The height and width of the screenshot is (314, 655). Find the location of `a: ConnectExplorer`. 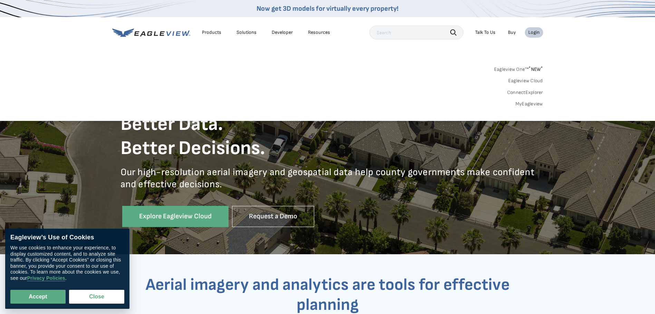

a: ConnectExplorer is located at coordinates (525, 92).